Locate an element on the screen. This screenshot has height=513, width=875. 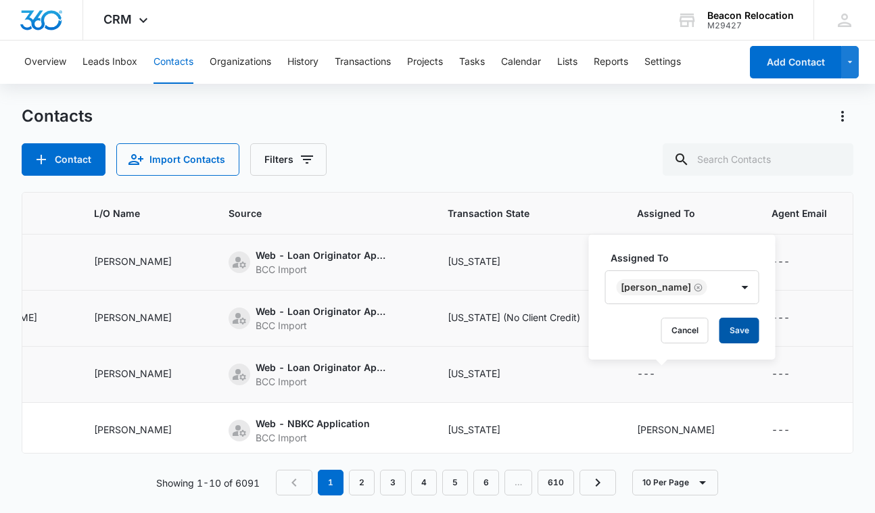
label: Assigned To is located at coordinates (688, 258).